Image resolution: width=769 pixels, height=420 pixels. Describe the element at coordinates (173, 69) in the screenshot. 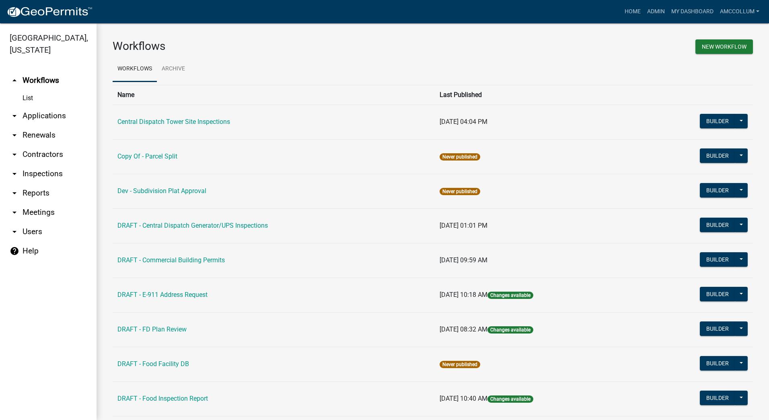

I see `a: Archive` at that location.